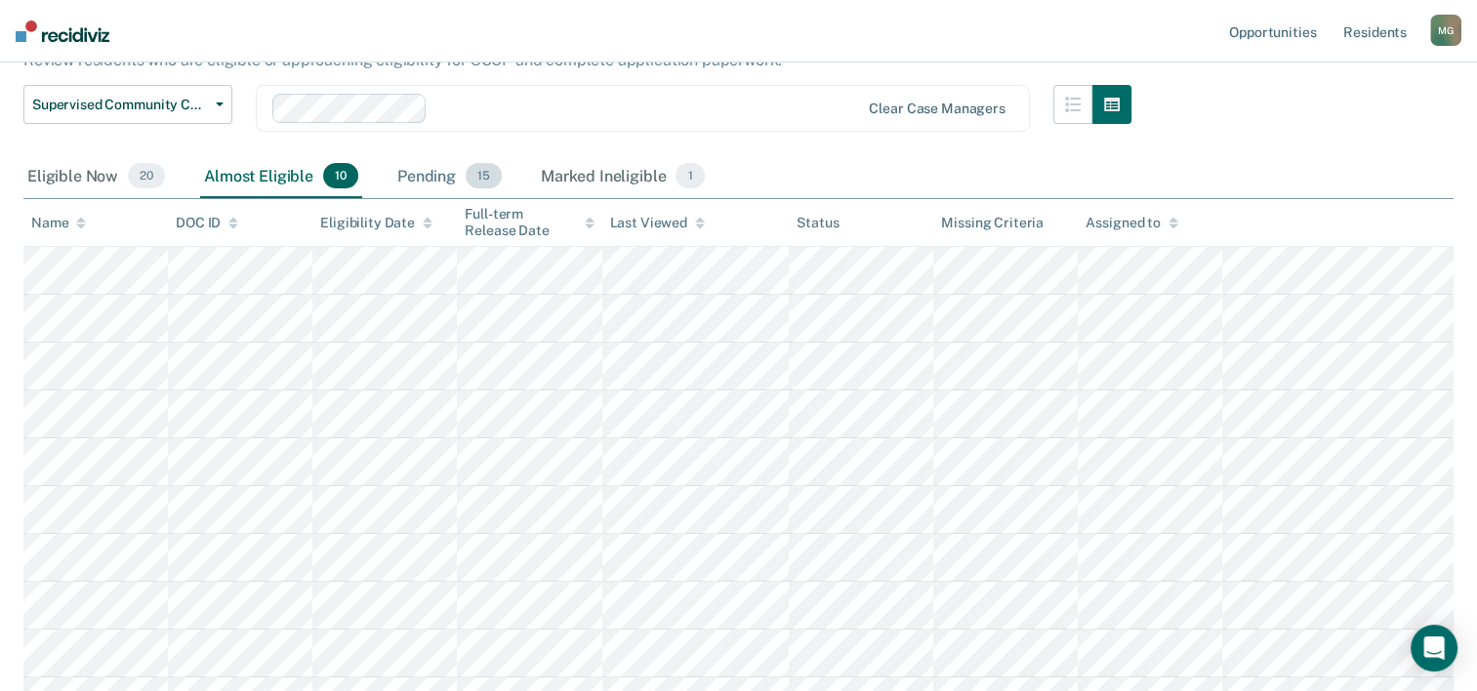 This screenshot has width=1477, height=691. What do you see at coordinates (449, 177) in the screenshot?
I see `div: Pending15` at bounding box center [449, 177].